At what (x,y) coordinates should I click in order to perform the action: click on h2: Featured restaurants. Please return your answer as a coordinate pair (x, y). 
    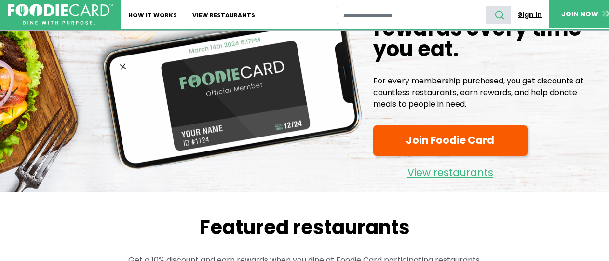
    Looking at the image, I should click on (305, 227).